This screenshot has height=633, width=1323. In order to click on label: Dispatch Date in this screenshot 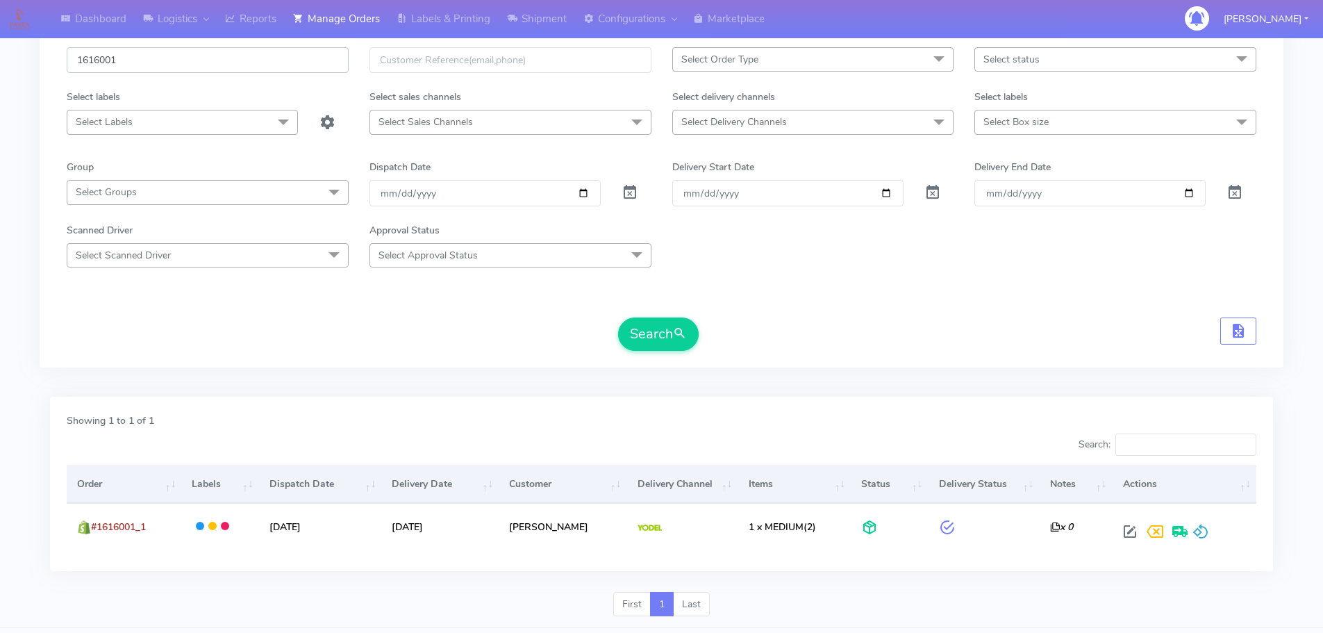, I will do `click(400, 167)`.